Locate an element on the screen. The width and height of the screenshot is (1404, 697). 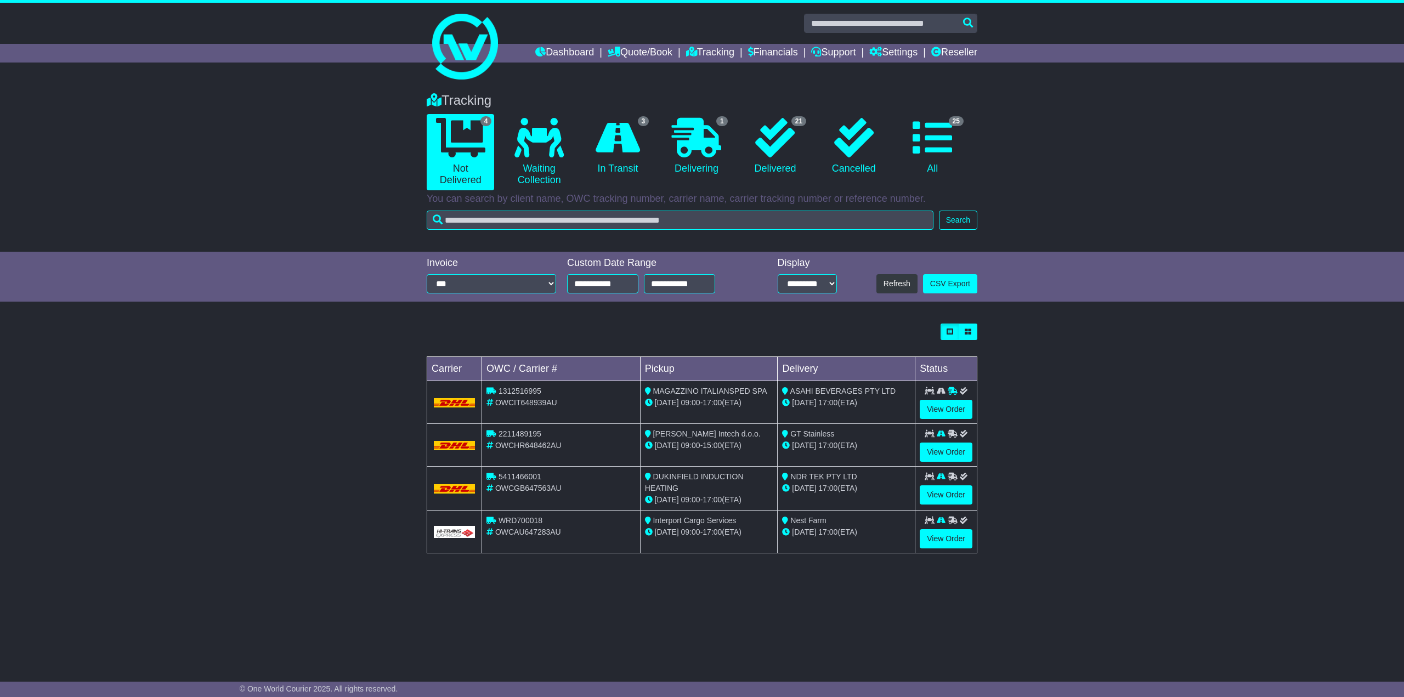
a: Quote/Book is located at coordinates (640, 53).